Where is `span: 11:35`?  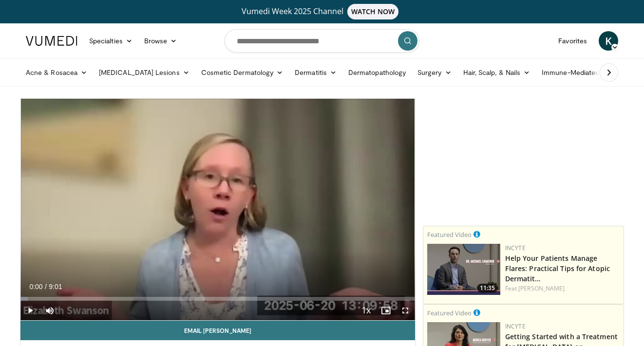 span: 11:35 is located at coordinates (487, 288).